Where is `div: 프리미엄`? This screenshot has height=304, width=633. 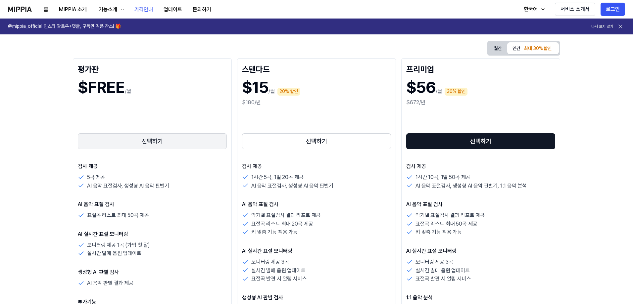
div: 프리미엄 is located at coordinates (481, 69).